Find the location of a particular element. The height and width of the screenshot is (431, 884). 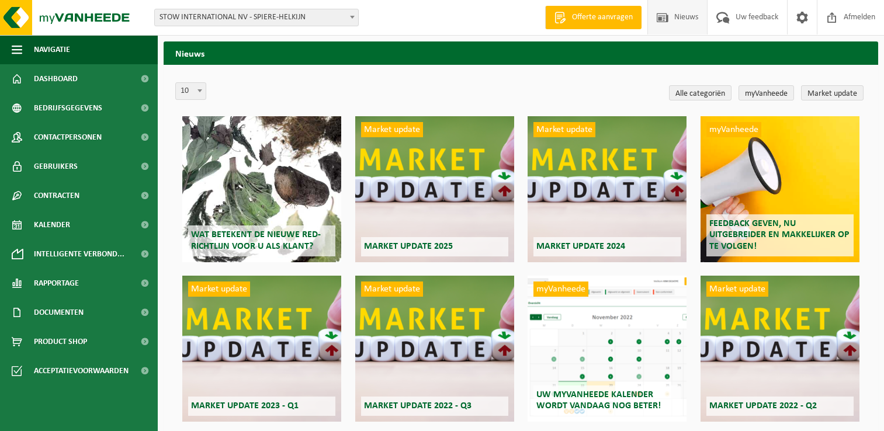

h2: Nieuws is located at coordinates (520, 53).